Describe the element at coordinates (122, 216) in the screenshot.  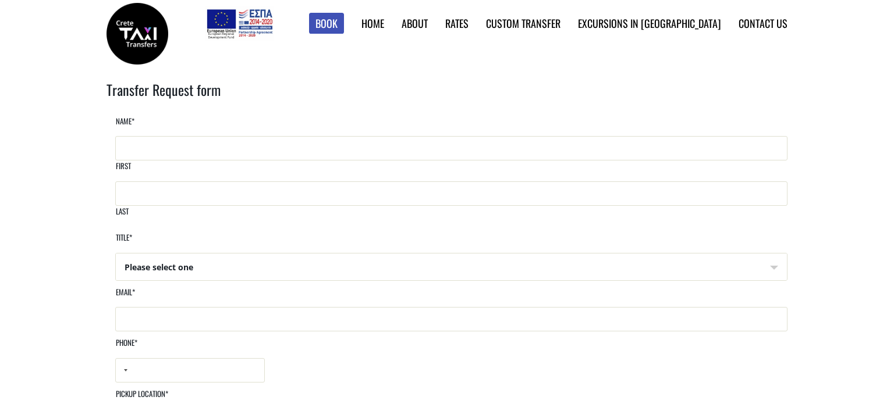
I see `label: Last` at that location.